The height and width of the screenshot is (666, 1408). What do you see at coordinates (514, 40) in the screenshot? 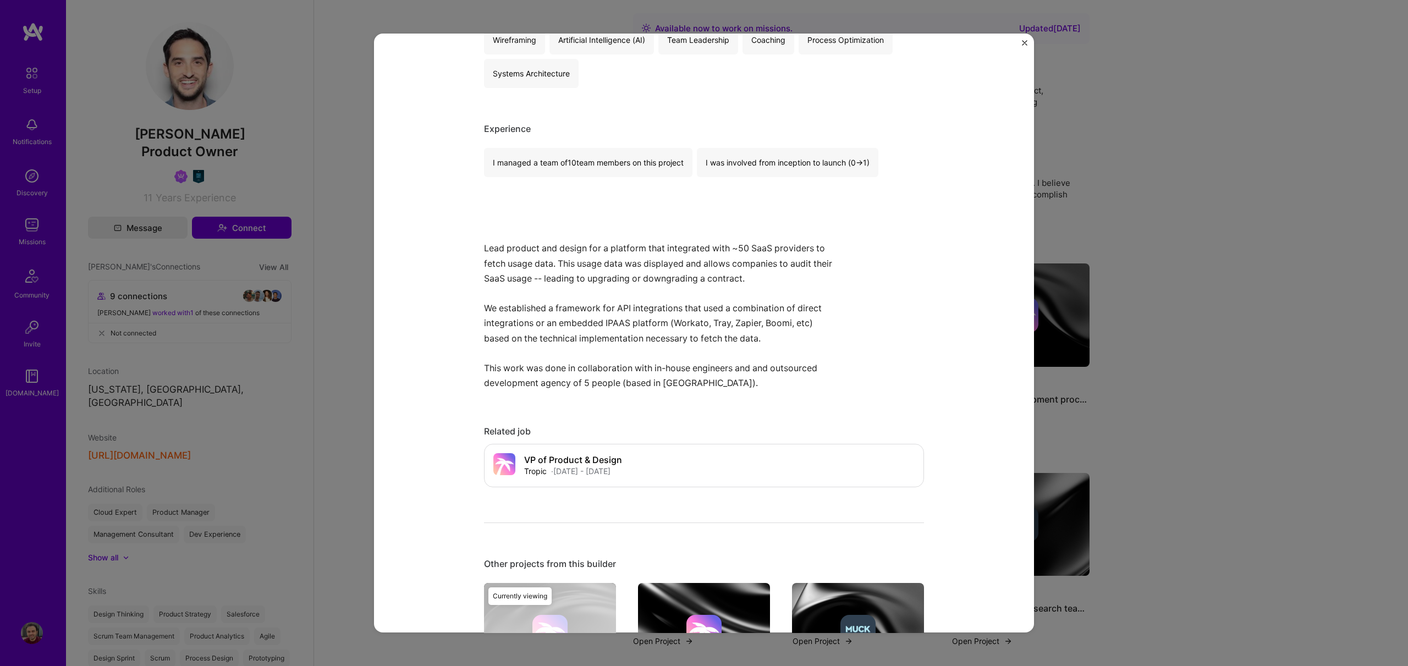
I see `div: Wireframing` at bounding box center [514, 40].